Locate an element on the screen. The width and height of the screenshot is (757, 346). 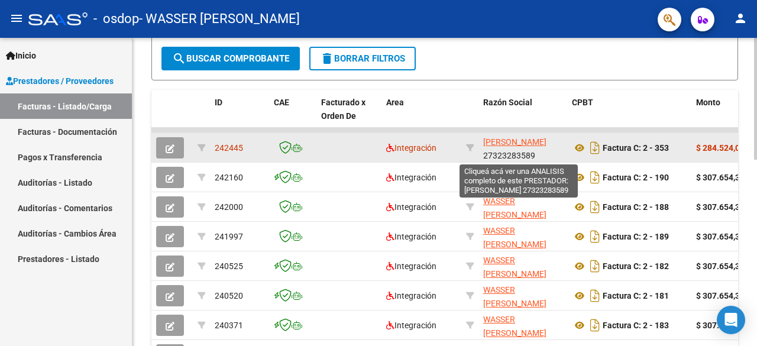
span: Borrar Filtros is located at coordinates (363, 59).